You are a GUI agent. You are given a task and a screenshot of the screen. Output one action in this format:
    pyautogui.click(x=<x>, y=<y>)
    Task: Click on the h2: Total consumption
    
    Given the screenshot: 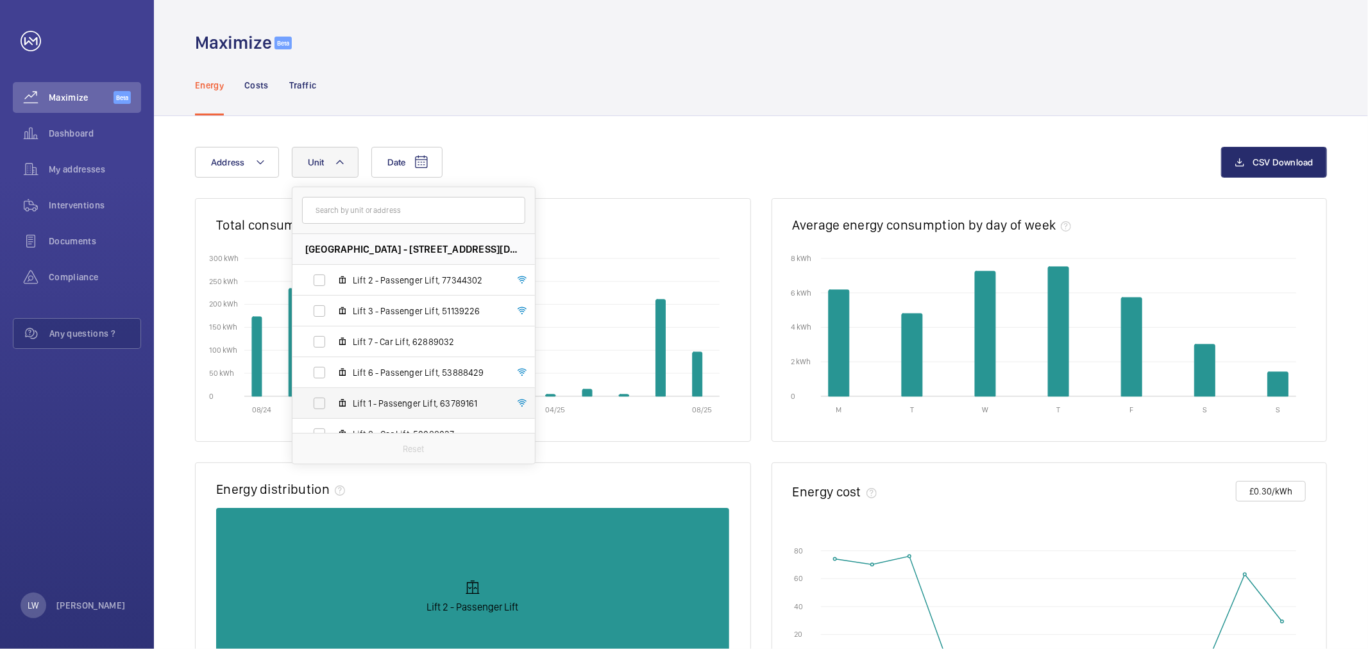 What is the action you would take?
    pyautogui.click(x=271, y=224)
    